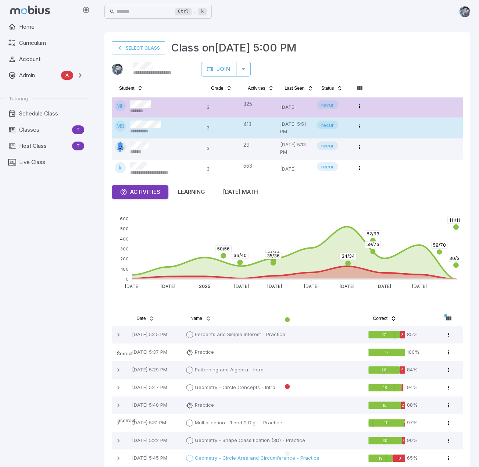 This screenshot has height=467, width=479. What do you see at coordinates (256, 88) in the screenshot?
I see `span: Activities` at bounding box center [256, 88].